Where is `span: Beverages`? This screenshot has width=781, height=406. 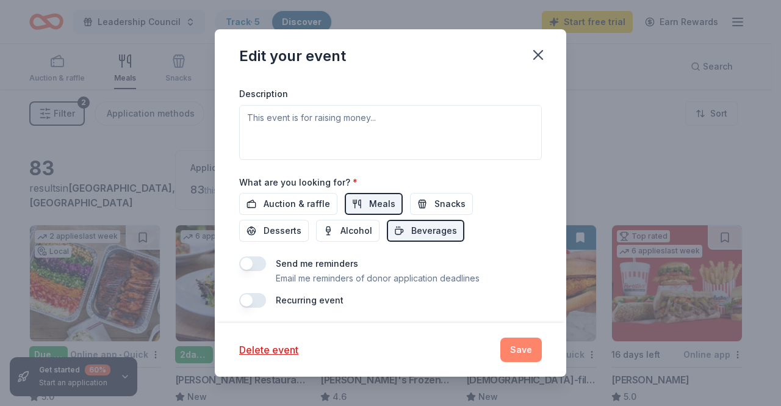 span: Beverages is located at coordinates (434, 231).